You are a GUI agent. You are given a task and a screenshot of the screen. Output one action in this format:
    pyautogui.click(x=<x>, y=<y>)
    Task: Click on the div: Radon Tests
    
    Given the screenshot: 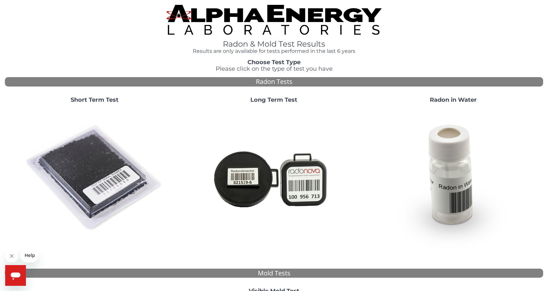 What is the action you would take?
    pyautogui.click(x=274, y=82)
    